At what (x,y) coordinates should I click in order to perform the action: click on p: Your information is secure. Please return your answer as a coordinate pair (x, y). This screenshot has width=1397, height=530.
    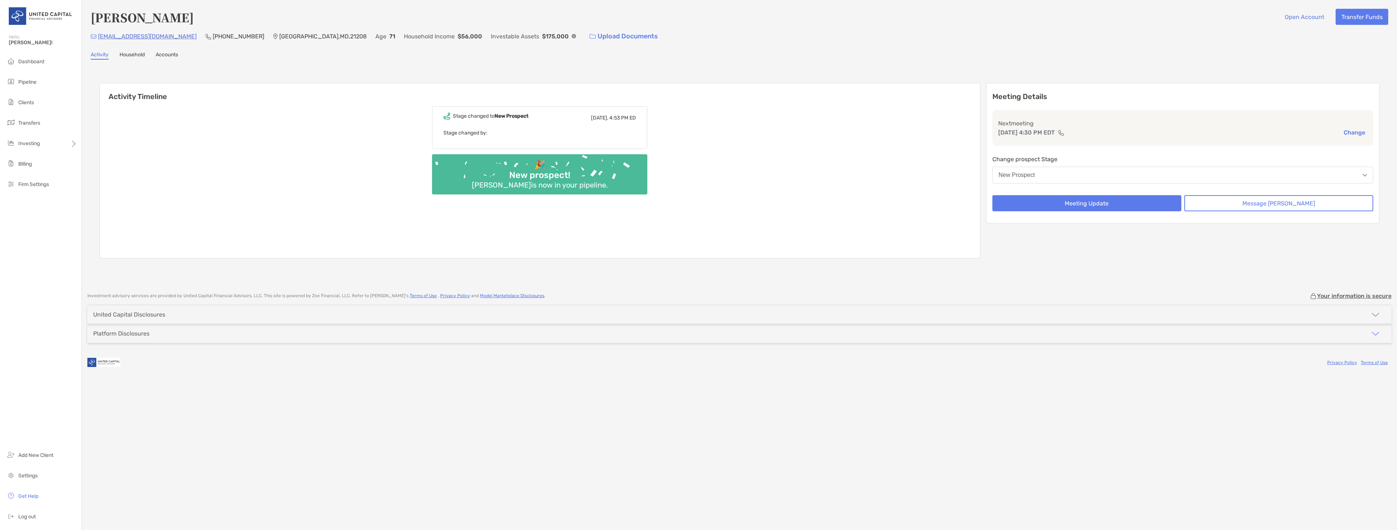
    Looking at the image, I should click on (1354, 296).